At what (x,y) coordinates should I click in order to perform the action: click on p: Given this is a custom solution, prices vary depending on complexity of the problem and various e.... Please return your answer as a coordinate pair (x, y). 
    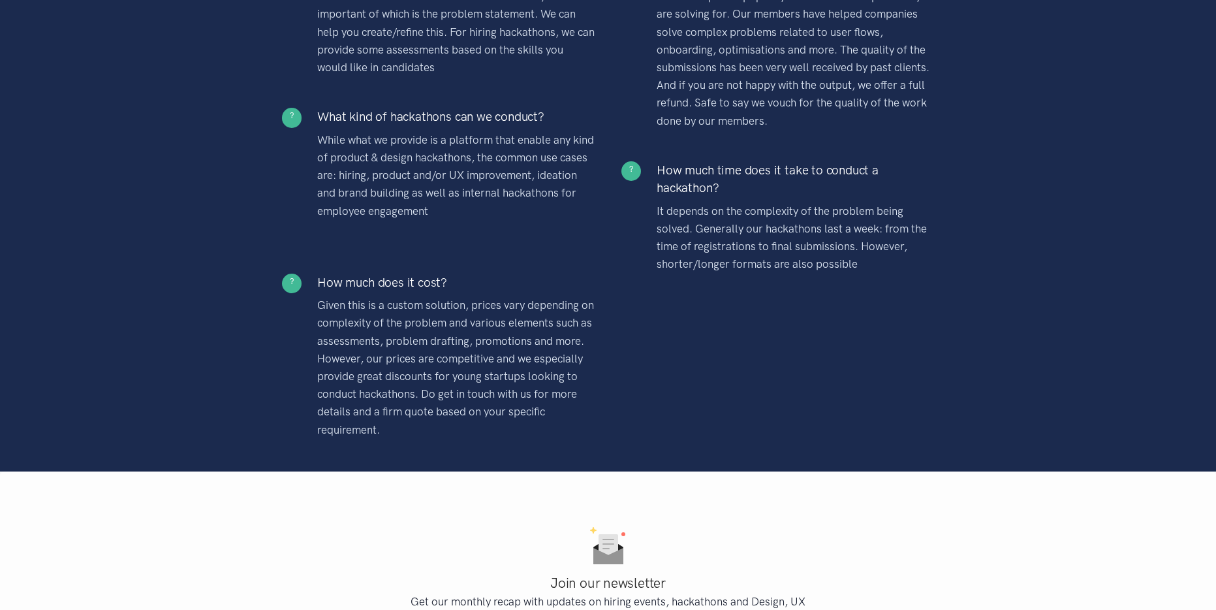
    Looking at the image, I should click on (456, 367).